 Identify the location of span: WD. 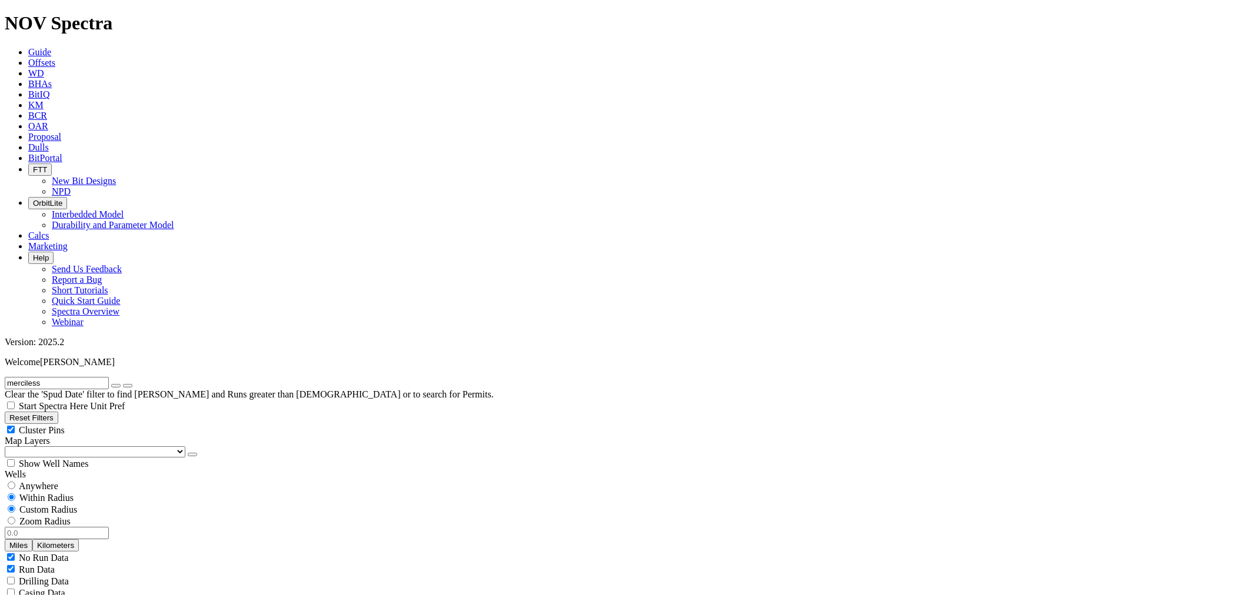
(36, 73).